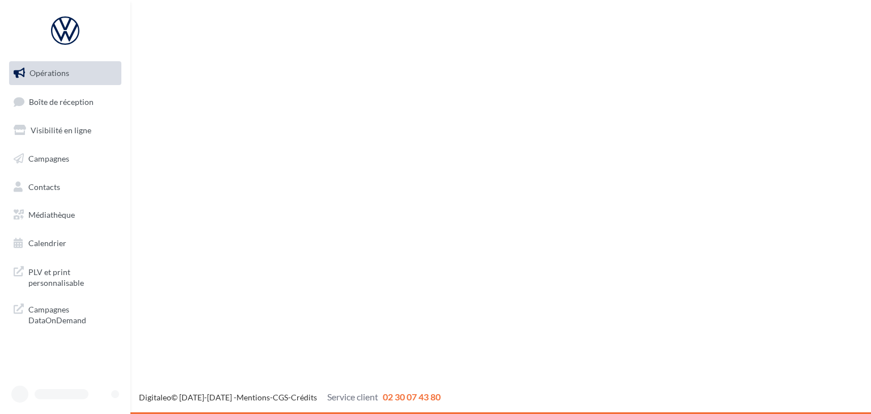 The height and width of the screenshot is (414, 871). I want to click on a: Calendrier, so click(65, 243).